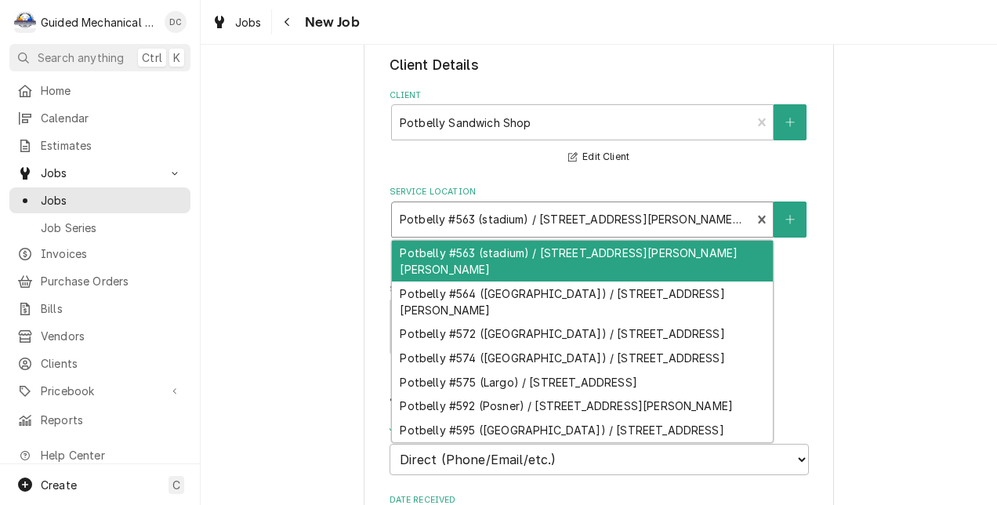 This screenshot has width=997, height=505. What do you see at coordinates (25, 22) in the screenshot?
I see `div: Guided Mechanical Services, LLC's Avatar` at bounding box center [25, 22].